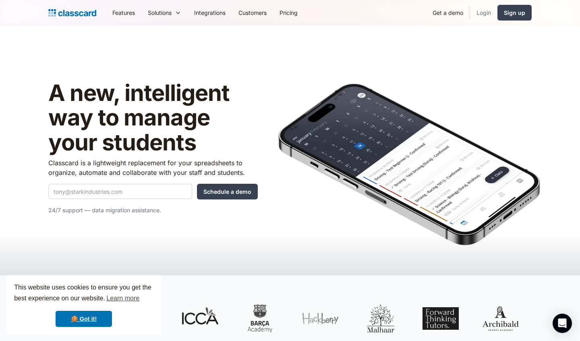 This screenshot has width=580, height=341. What do you see at coordinates (483, 12) in the screenshot?
I see `a: Login` at bounding box center [483, 12].